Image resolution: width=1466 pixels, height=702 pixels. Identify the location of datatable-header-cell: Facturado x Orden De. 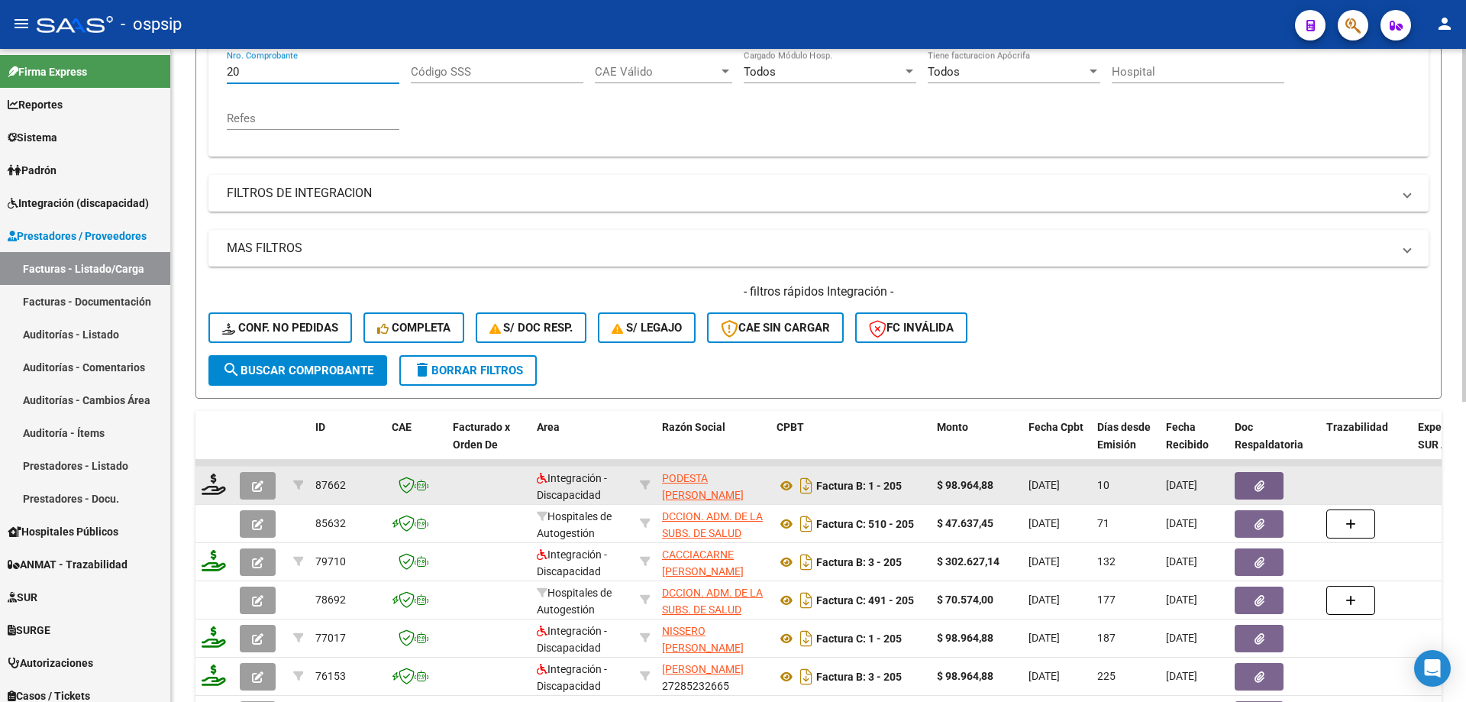
(489, 444).